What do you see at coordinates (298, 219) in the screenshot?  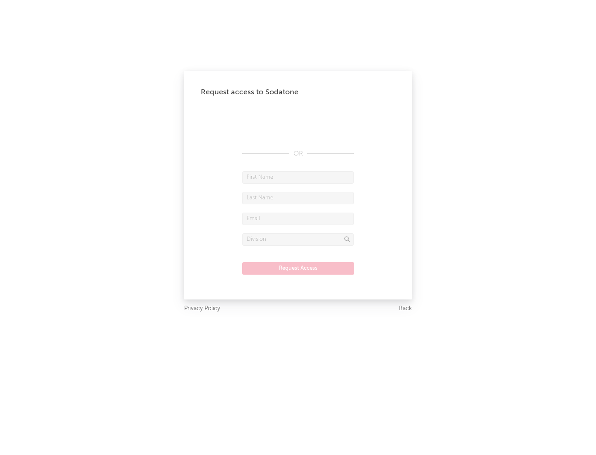 I see `input: Email` at bounding box center [298, 219].